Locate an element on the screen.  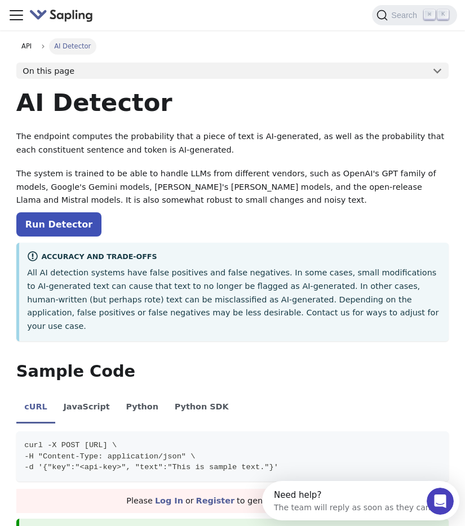
p: The system is trained to be able to handle LLMs from different vendors, such as OpenAI's GPT fami... is located at coordinates (232, 187).